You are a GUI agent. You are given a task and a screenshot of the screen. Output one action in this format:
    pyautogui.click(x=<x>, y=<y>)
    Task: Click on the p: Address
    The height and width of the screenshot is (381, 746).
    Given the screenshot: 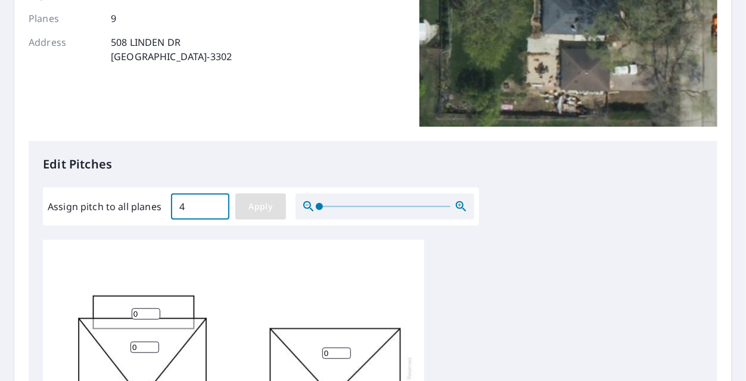 What is the action you would take?
    pyautogui.click(x=64, y=49)
    